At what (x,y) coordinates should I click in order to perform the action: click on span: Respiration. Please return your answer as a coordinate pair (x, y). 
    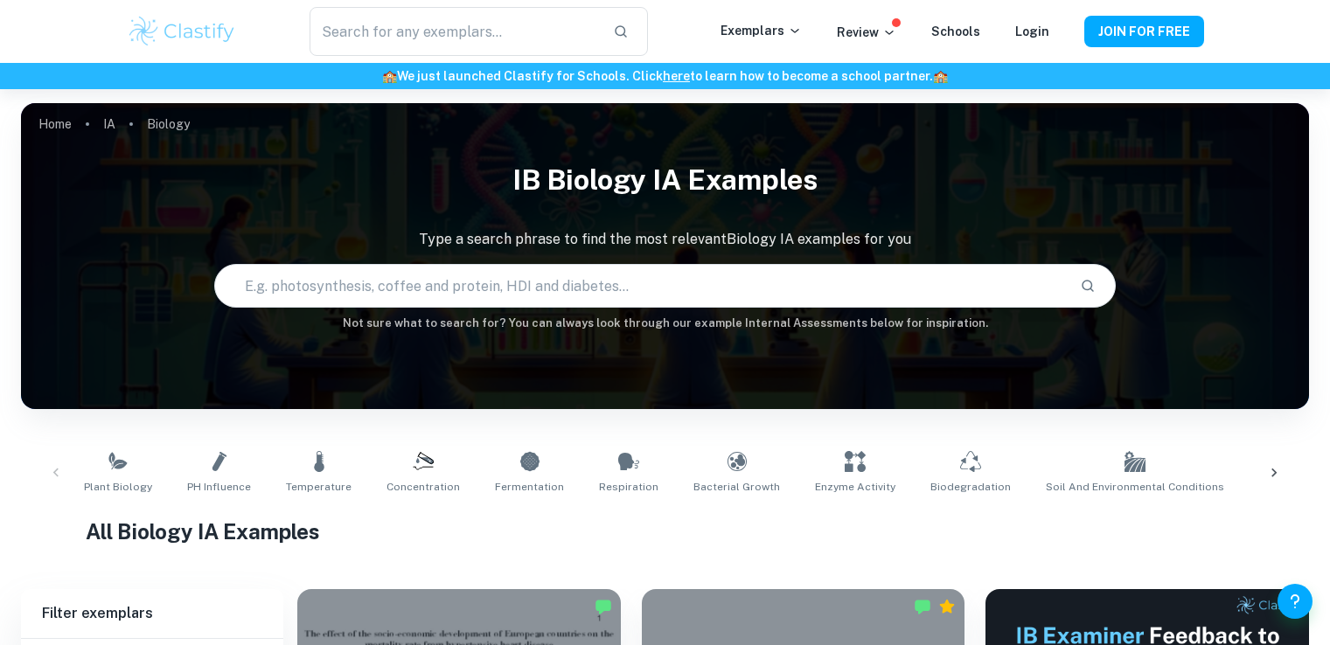
    Looking at the image, I should click on (629, 487).